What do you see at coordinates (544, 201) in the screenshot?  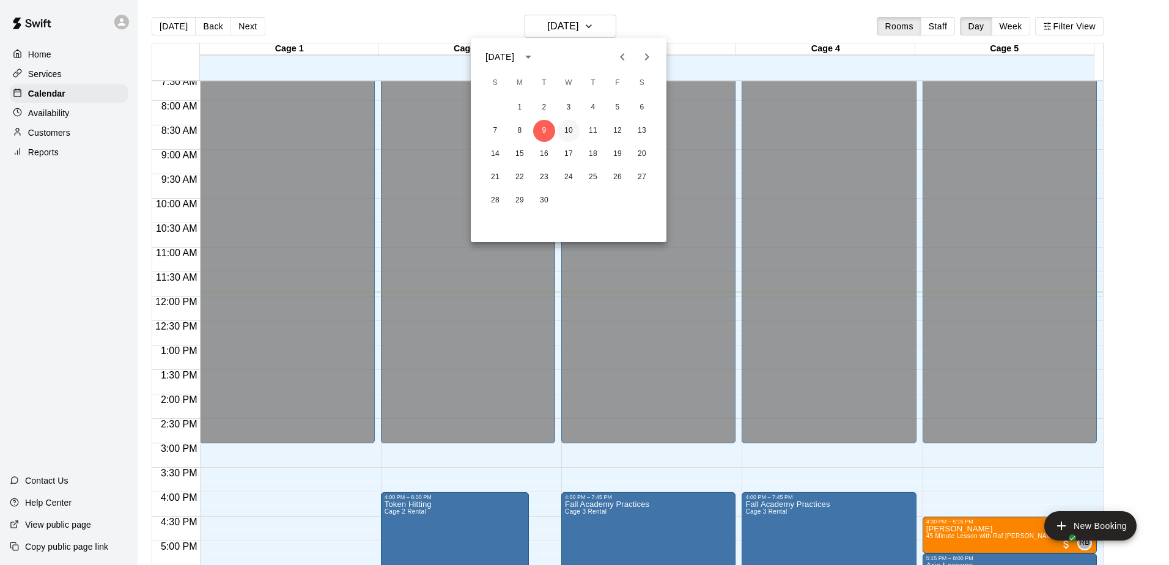 I see `button: 30` at bounding box center [544, 201].